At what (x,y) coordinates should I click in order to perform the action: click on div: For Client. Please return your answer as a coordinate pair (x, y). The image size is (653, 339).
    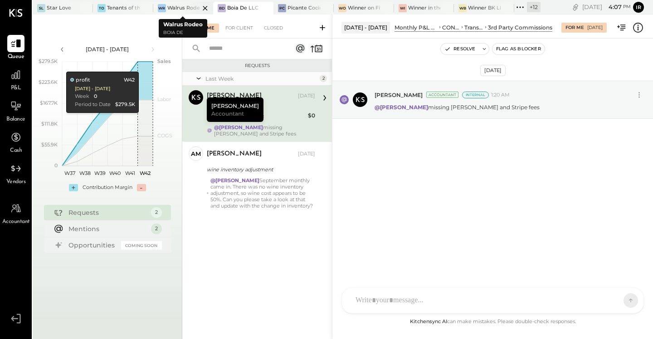
    Looking at the image, I should click on (239, 28).